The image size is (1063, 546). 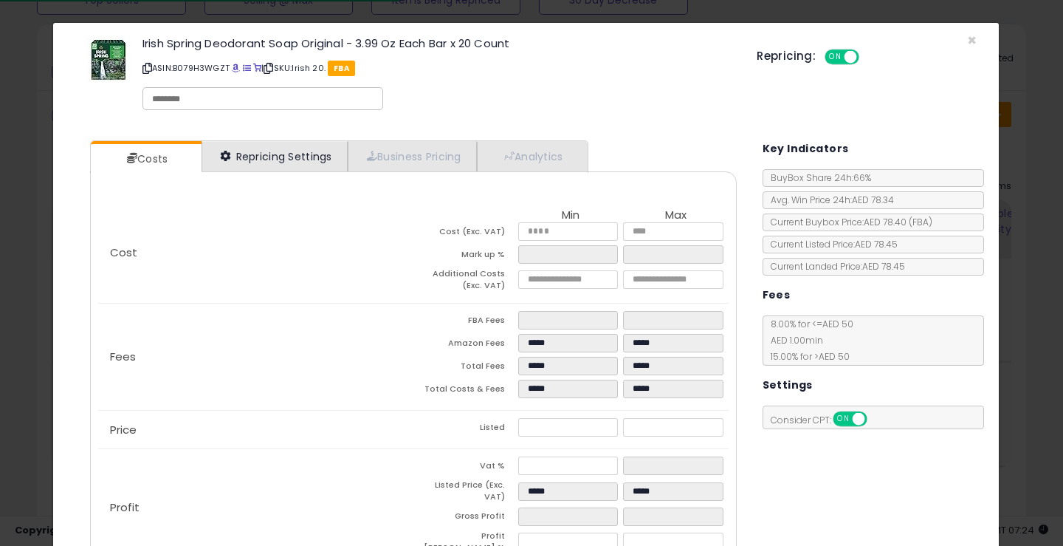 What do you see at coordinates (777, 295) in the screenshot?
I see `h5: Fees` at bounding box center [777, 295].